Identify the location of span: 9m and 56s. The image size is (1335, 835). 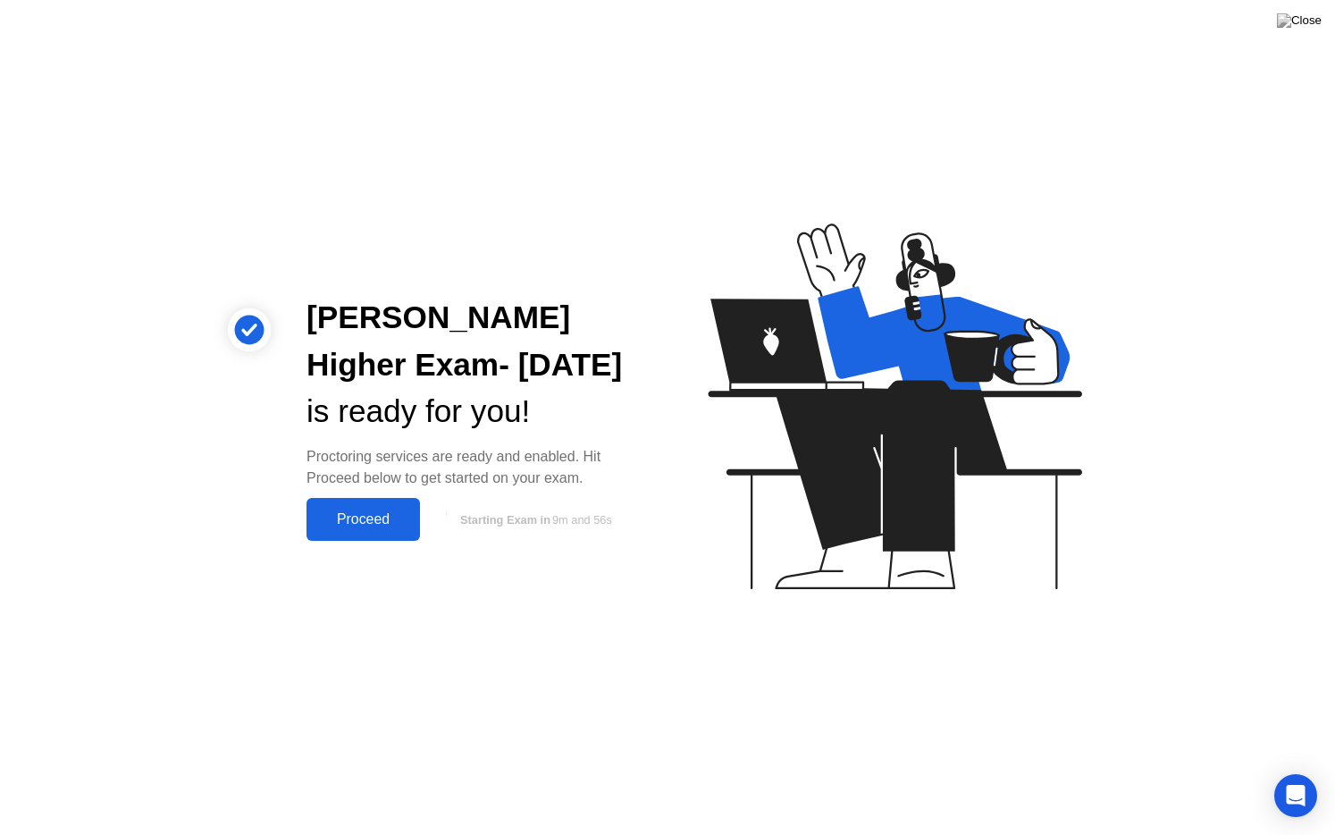
(582, 519).